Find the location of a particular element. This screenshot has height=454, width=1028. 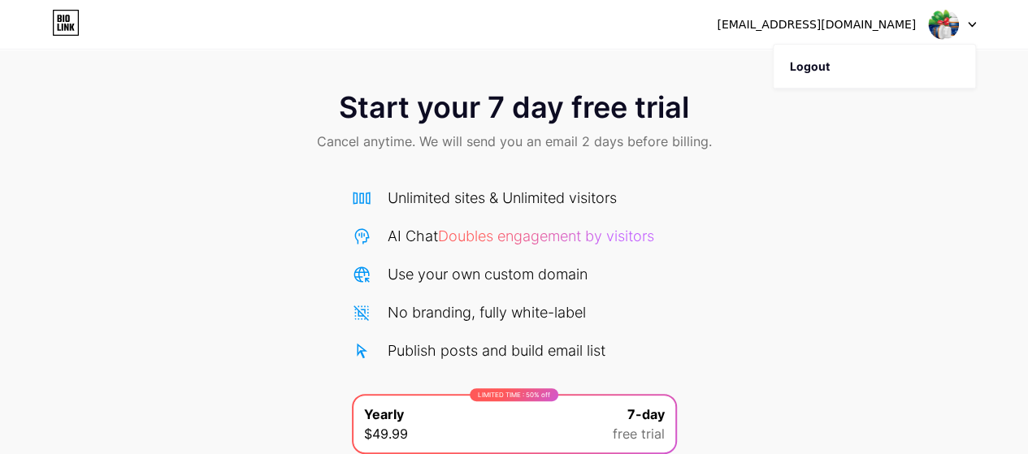

span: 7-day is located at coordinates (646, 414).